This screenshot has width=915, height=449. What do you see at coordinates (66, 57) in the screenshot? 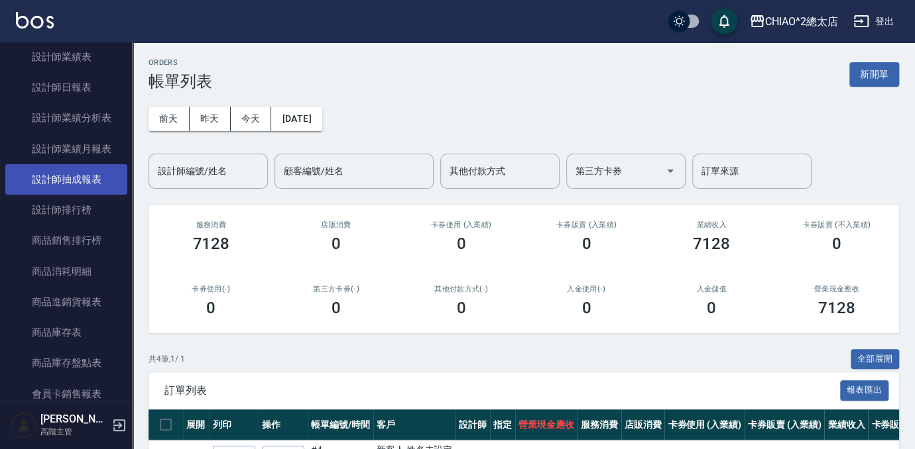
I see `a: 設計師業績表` at bounding box center [66, 57].